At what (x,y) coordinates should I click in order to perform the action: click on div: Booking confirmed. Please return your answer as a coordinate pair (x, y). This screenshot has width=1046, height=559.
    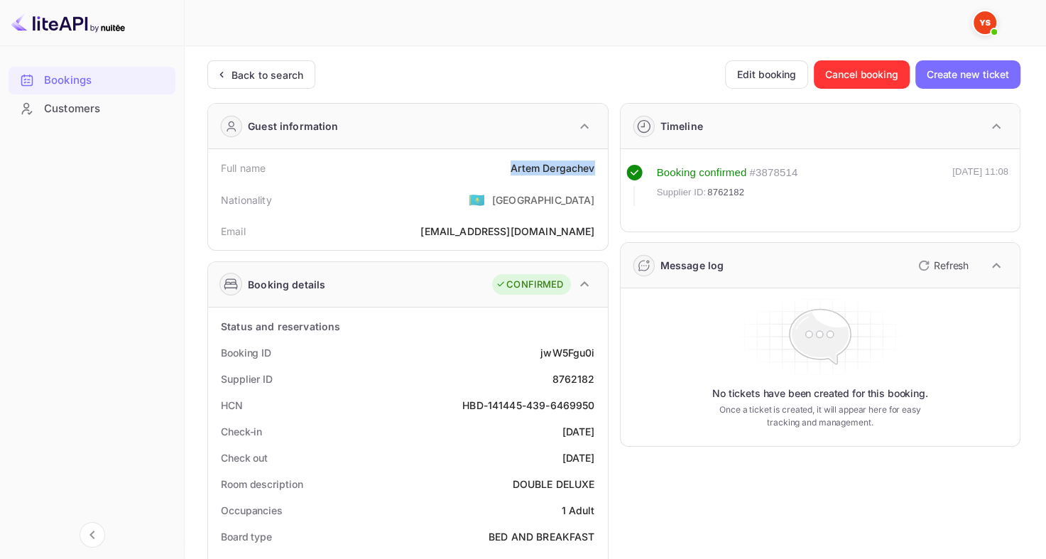
    Looking at the image, I should click on (702, 173).